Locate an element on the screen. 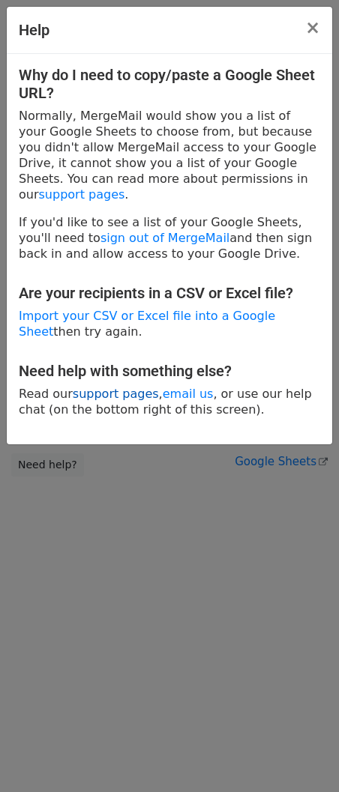  p: Normally, MergeMail would show you a list of your Google Sheets to choose from, but because you d... is located at coordinates (169, 155).